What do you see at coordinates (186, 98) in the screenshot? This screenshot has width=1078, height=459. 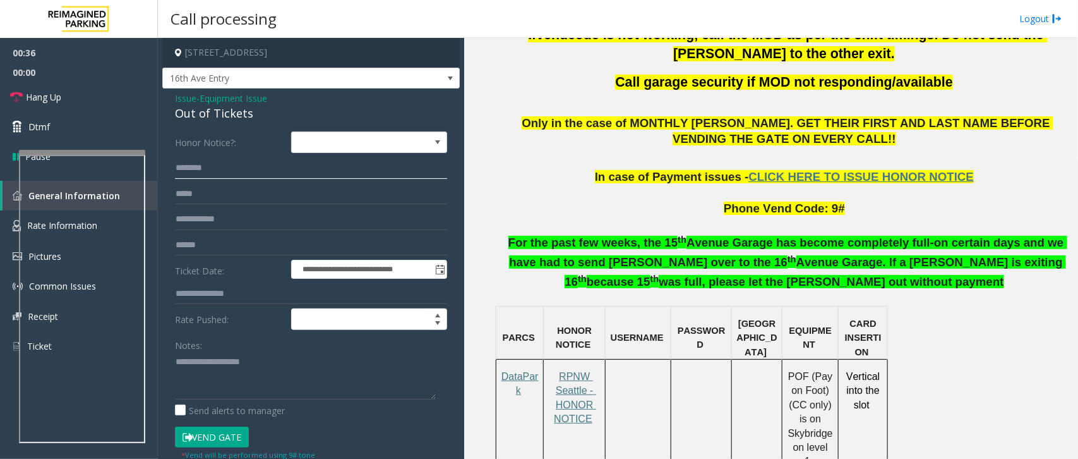 I see `span: Issue` at bounding box center [186, 98].